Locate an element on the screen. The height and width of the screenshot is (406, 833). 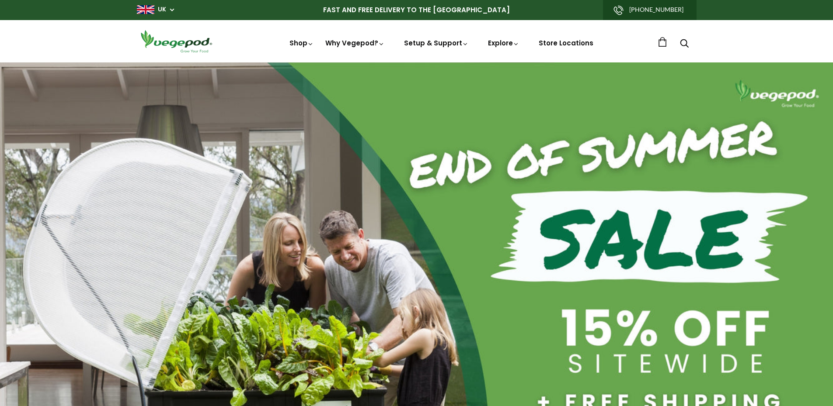
a: Search is located at coordinates (684, 44).